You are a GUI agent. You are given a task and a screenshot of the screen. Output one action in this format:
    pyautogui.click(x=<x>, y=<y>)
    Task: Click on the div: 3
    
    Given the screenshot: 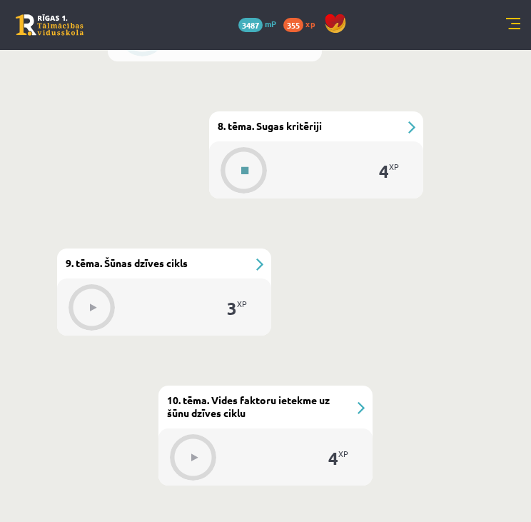 What is the action you would take?
    pyautogui.click(x=232, y=308)
    